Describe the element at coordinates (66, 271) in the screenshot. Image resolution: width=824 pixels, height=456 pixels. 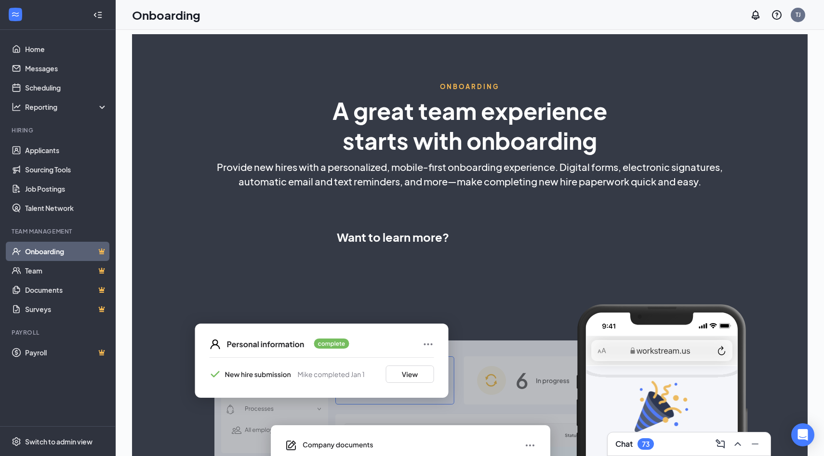
I see `a: TeamCrown` at that location.